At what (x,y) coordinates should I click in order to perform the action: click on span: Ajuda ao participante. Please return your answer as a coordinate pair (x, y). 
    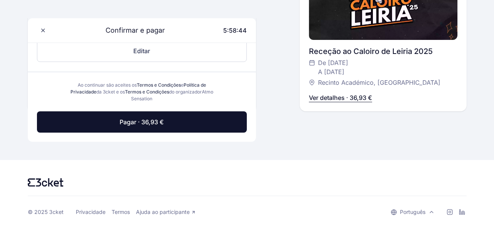
    Looking at the image, I should click on (162, 212).